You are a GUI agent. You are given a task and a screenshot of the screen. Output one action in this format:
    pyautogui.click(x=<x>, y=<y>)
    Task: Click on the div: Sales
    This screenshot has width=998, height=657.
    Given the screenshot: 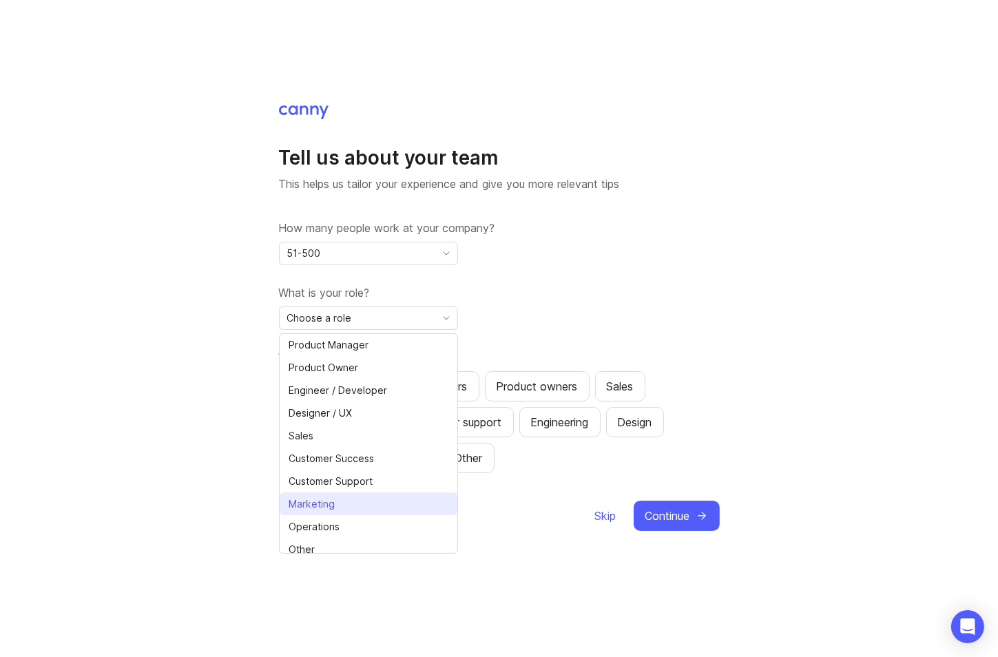 What is the action you would take?
    pyautogui.click(x=620, y=386)
    